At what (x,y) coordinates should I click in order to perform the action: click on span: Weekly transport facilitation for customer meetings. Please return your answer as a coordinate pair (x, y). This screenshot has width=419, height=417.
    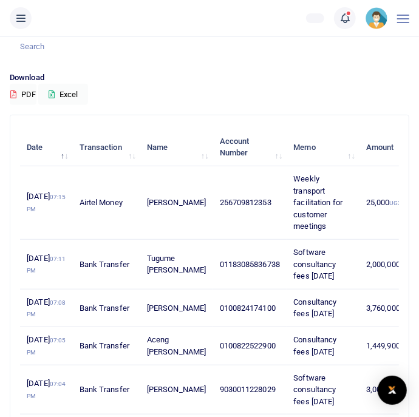
    Looking at the image, I should click on (317, 202).